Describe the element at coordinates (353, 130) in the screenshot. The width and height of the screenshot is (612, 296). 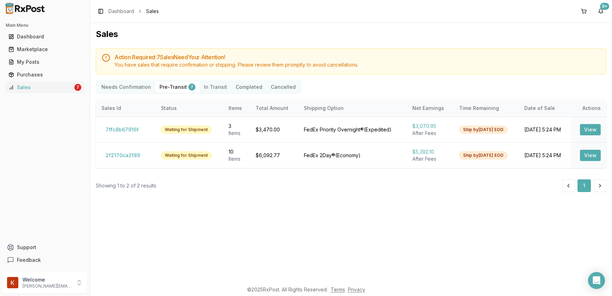
I see `div: FedEx Priority Overnight® ( Expedited )` at that location.